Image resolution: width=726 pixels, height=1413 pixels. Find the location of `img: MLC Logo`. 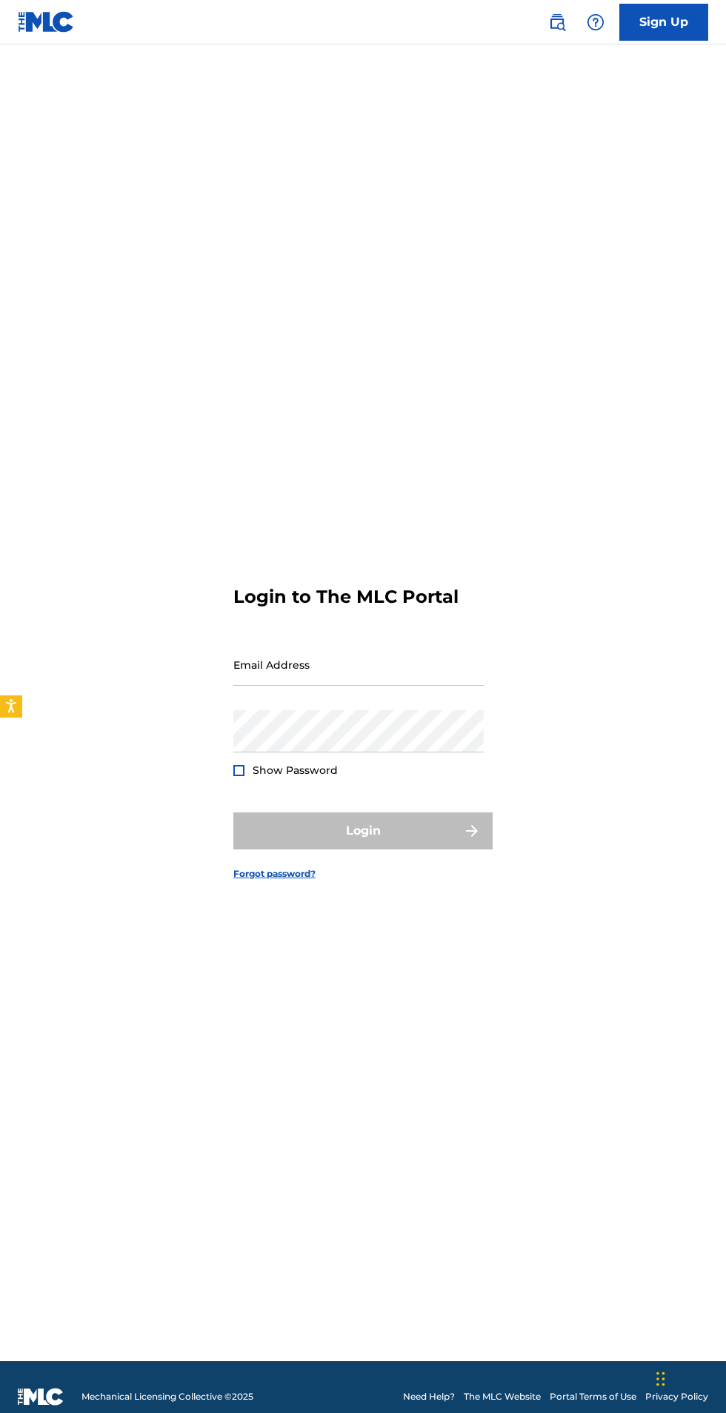

img: MLC Logo is located at coordinates (46, 21).